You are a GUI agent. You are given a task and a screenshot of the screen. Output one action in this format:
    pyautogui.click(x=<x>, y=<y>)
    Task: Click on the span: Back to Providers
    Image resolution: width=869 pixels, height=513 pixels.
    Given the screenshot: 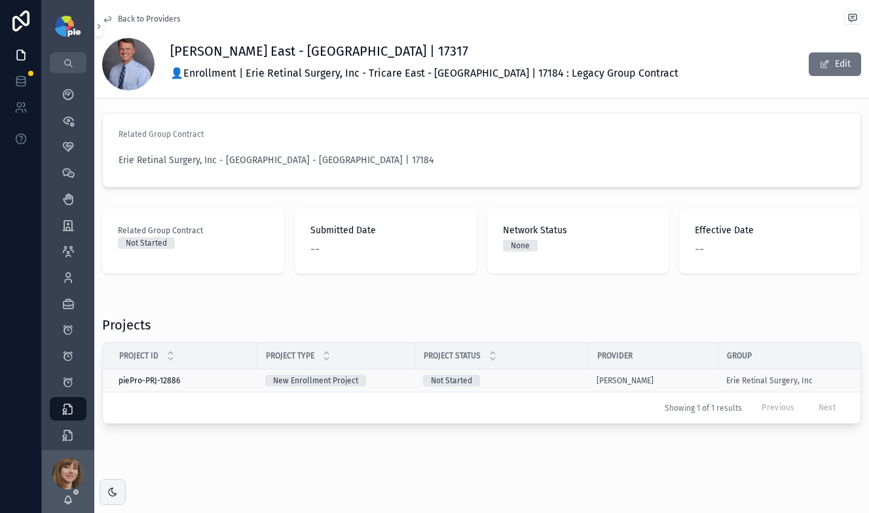 What is the action you would take?
    pyautogui.click(x=149, y=19)
    